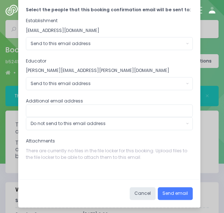  I want to click on div: Do not send to this email address, so click(107, 124).